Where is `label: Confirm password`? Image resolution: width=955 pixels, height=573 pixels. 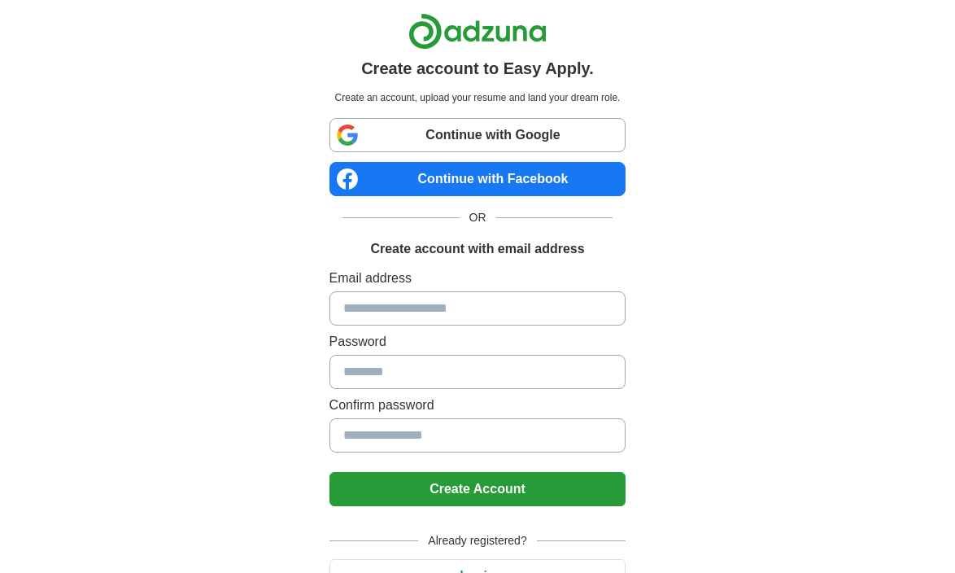
label: Confirm password is located at coordinates (478, 405).